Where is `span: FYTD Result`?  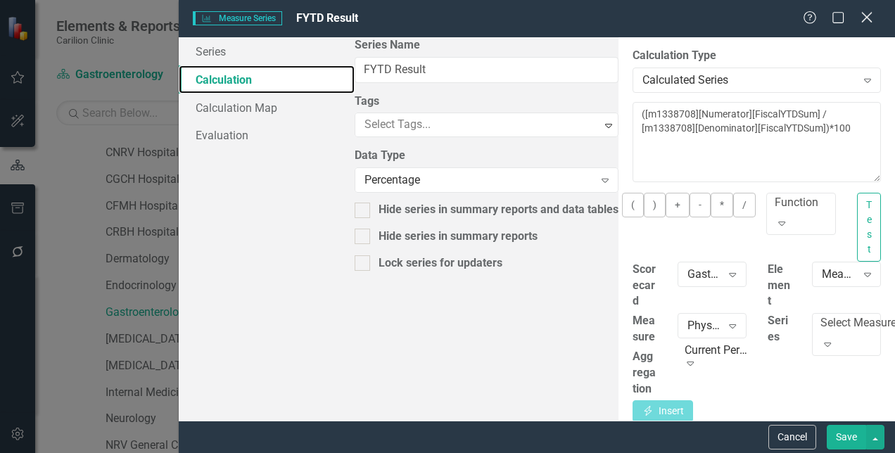
span: FYTD Result is located at coordinates (327, 18).